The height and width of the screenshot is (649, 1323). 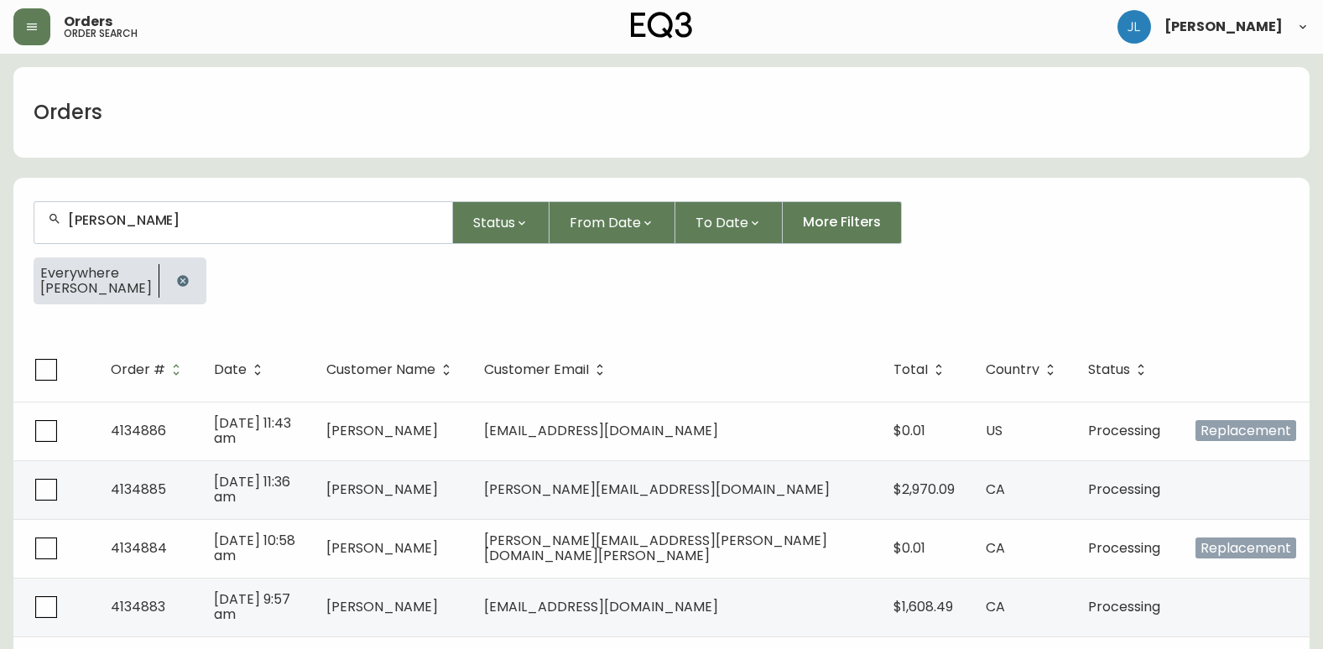 What do you see at coordinates (842, 222) in the screenshot?
I see `button: More Filters` at bounding box center [842, 222].